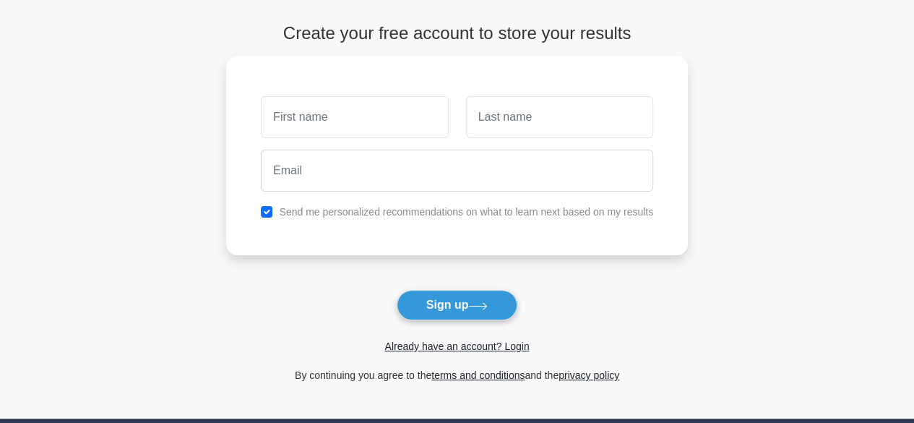 This screenshot has height=423, width=914. What do you see at coordinates (466, 212) in the screenshot?
I see `label: Send me personalized recommendations on what to learn next based on my results` at bounding box center [466, 212].